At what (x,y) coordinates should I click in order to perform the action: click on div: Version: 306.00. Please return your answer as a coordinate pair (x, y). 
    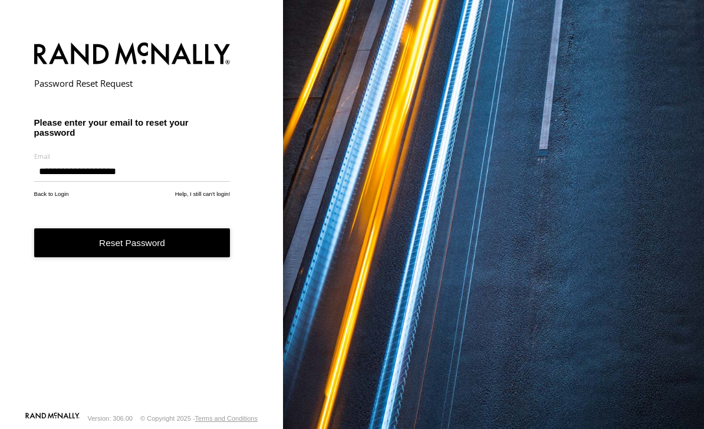
    Looking at the image, I should click on (110, 418).